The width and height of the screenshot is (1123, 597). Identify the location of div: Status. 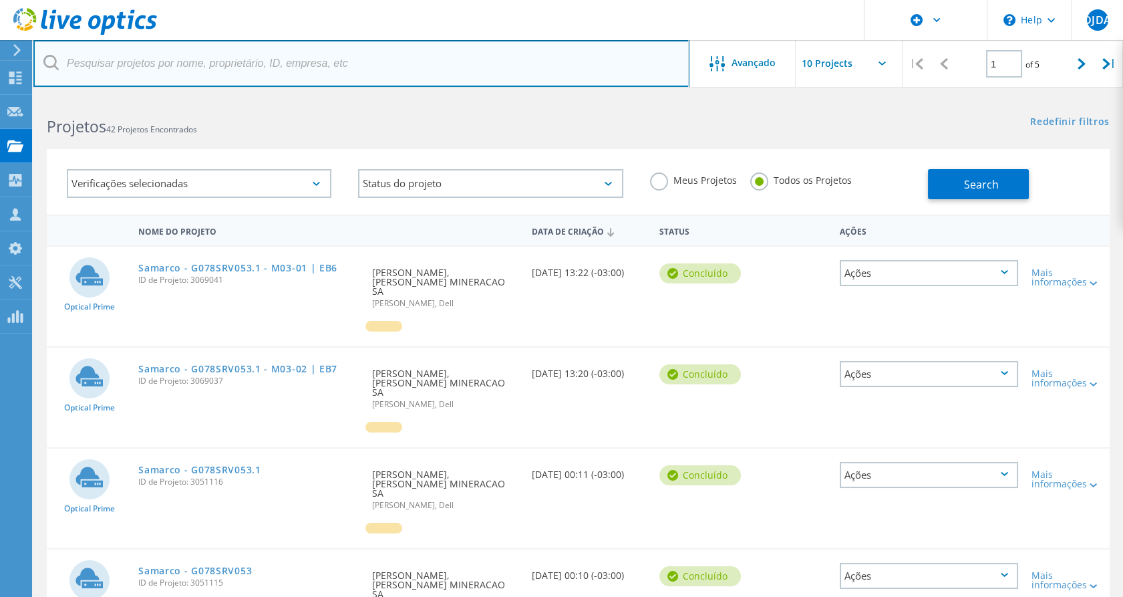
(700, 230).